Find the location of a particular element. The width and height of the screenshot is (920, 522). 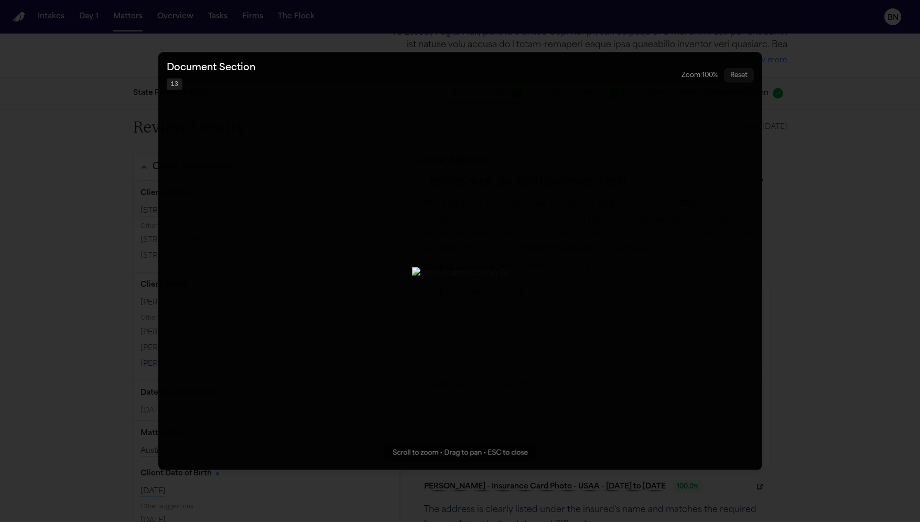

div: Scroll to zoom • Drag to pan • ESC to close is located at coordinates (460, 453).